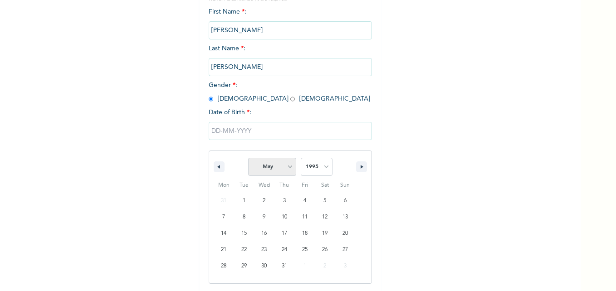  Describe the element at coordinates (244, 266) in the screenshot. I see `button: 29` at that location.